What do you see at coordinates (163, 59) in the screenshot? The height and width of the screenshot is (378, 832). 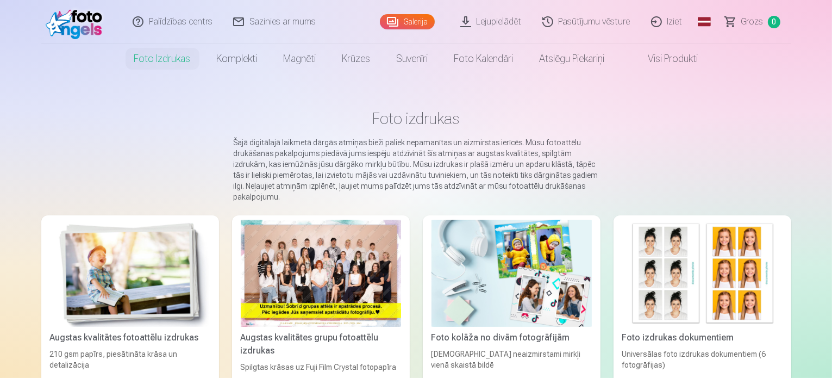 I see `a: Foto izdrukas` at bounding box center [163, 59].